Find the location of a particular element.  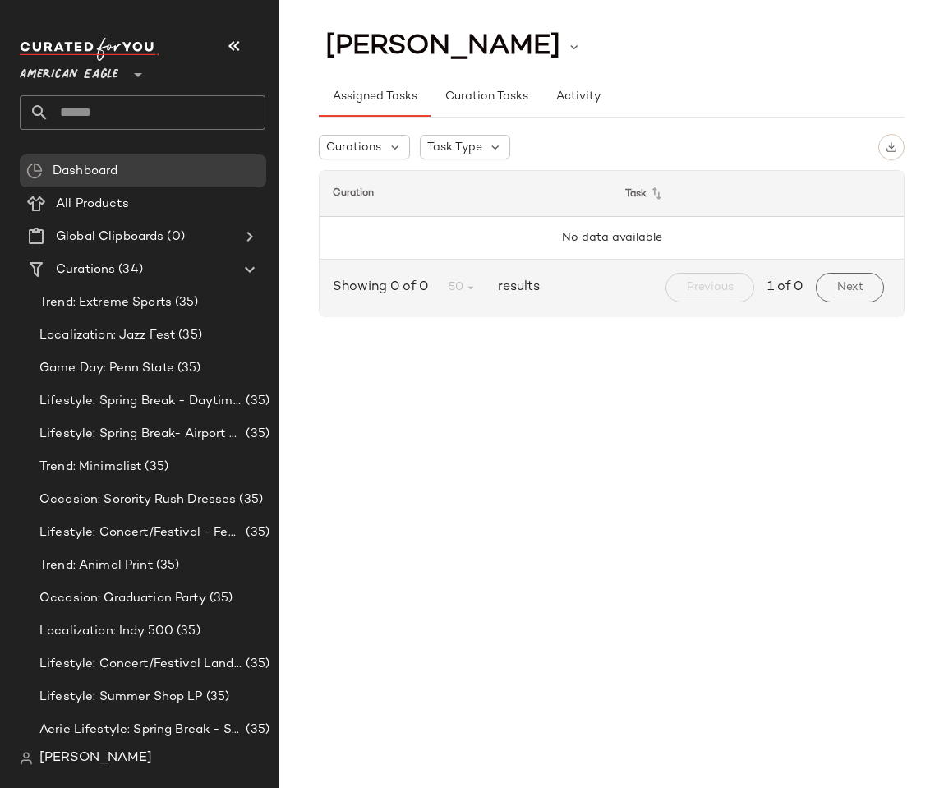

span: (34) is located at coordinates (129, 269).